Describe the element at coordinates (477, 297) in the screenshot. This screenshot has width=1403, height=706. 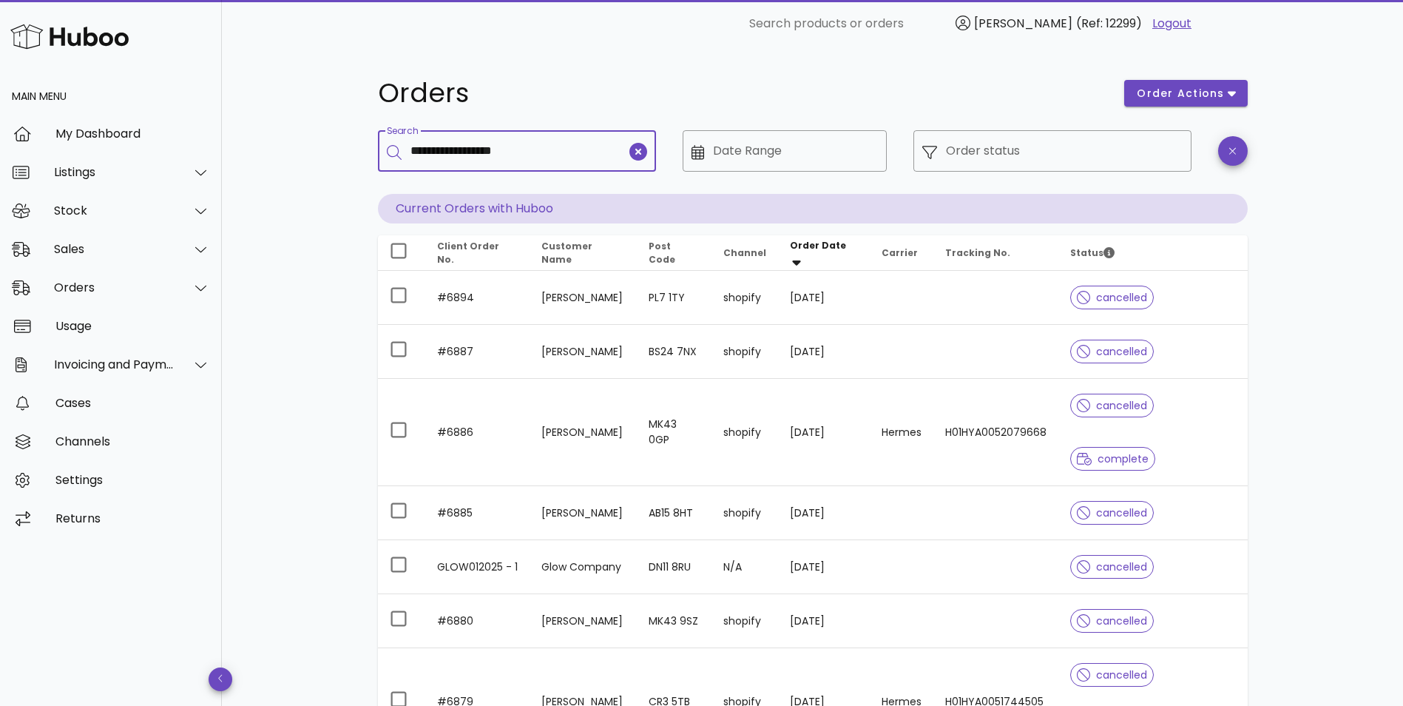
I see `td: #6894` at that location.